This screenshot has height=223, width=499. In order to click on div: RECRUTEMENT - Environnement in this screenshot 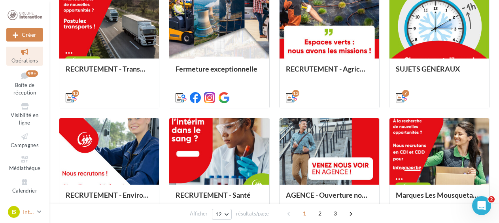, I will do `click(109, 199)`.